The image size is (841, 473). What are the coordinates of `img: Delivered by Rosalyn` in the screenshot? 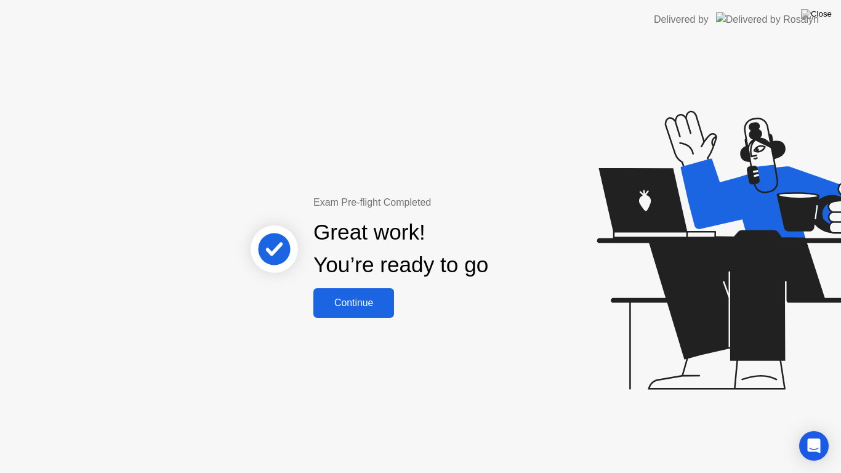 It's located at (767, 19).